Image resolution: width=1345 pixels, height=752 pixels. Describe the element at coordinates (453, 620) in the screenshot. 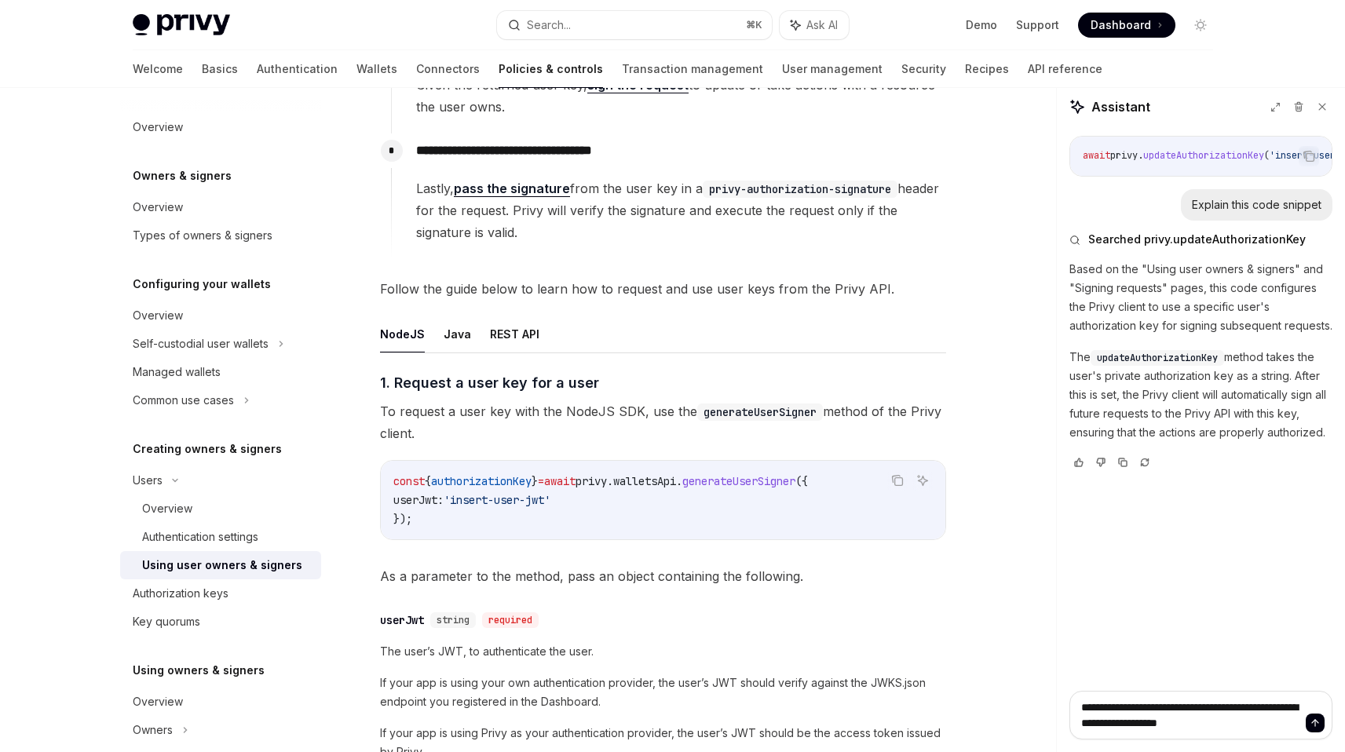

I see `span: string` at that location.